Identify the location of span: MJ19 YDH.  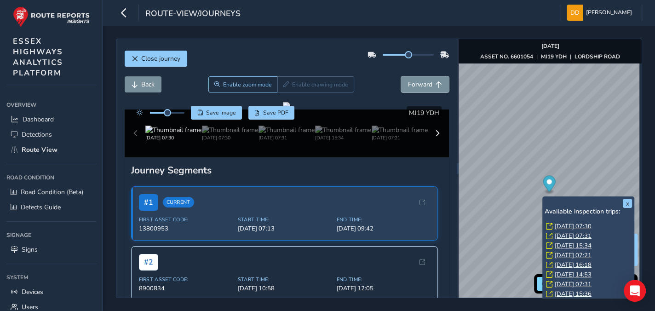
(424, 113).